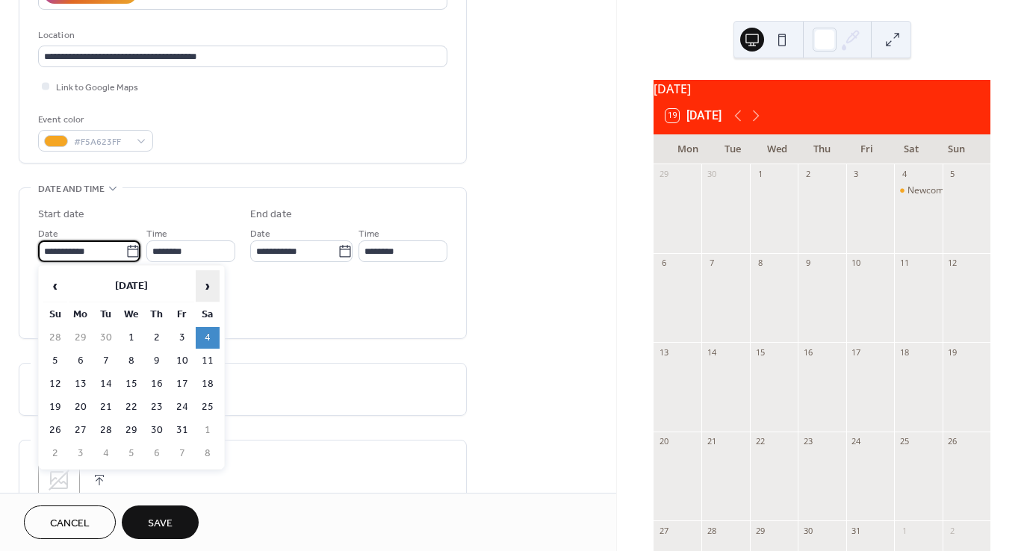  What do you see at coordinates (952, 352) in the screenshot?
I see `div: 19` at bounding box center [952, 352].